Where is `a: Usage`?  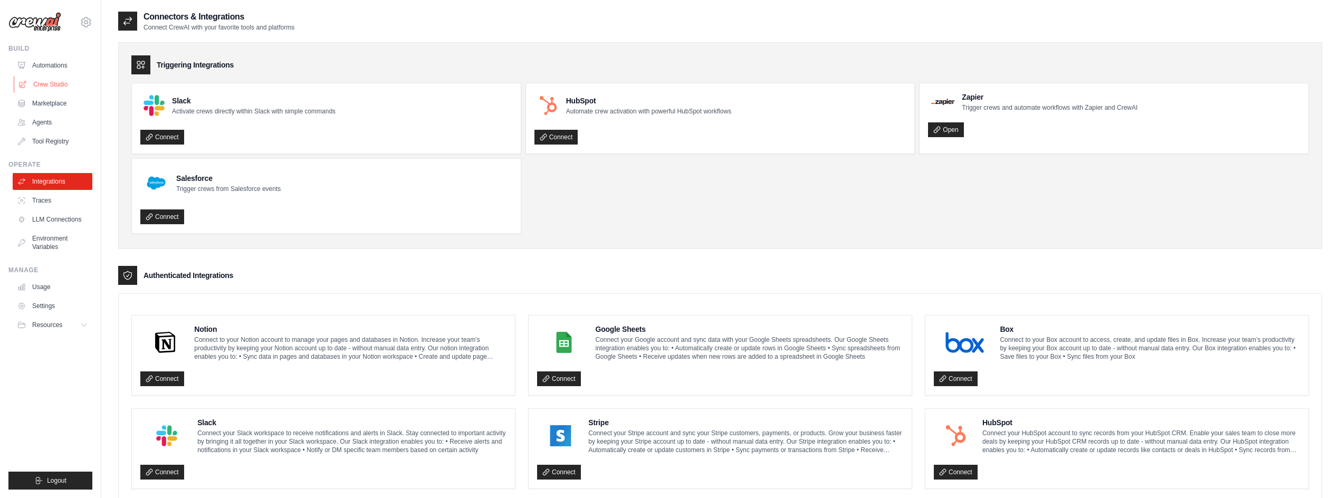
a: Usage is located at coordinates (52, 287).